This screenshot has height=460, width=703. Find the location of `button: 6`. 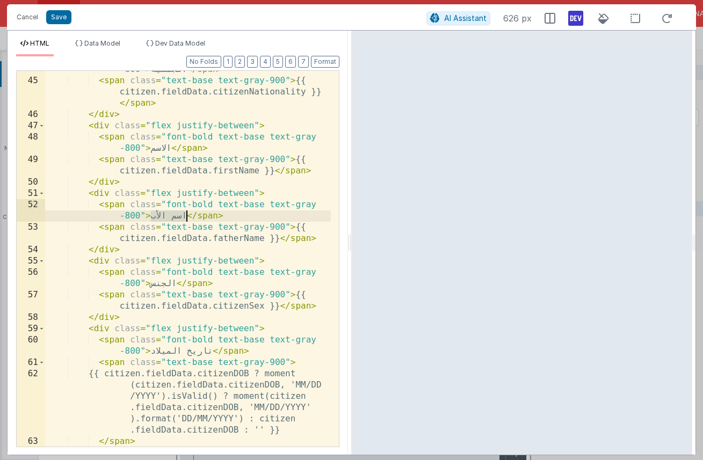

button: 6 is located at coordinates (291, 62).